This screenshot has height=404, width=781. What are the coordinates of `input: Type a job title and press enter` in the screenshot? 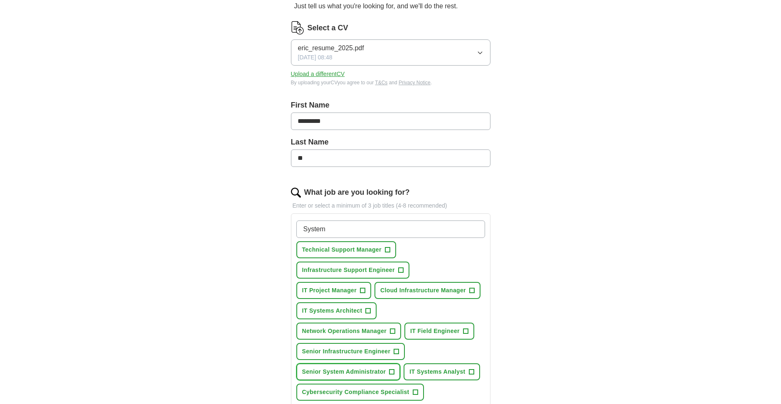 It's located at (391, 229).